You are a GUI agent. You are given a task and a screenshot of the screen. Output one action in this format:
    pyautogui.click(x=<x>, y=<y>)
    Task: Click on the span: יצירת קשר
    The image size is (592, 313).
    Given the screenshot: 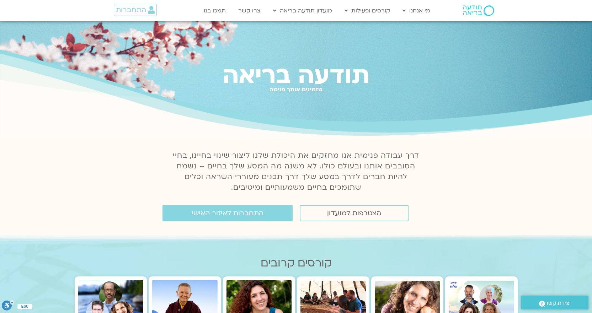 What is the action you would take?
    pyautogui.click(x=558, y=303)
    